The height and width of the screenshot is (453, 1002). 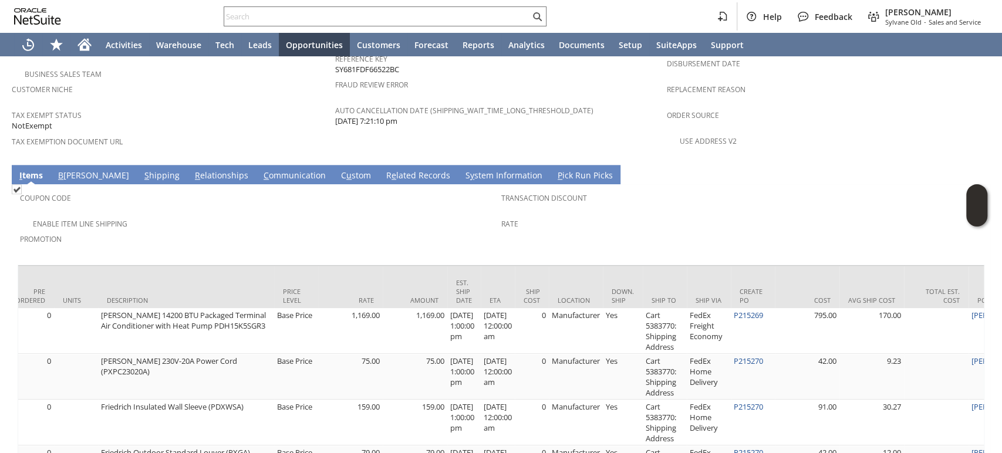 I want to click on div: Pre Ordered, so click(x=30, y=296).